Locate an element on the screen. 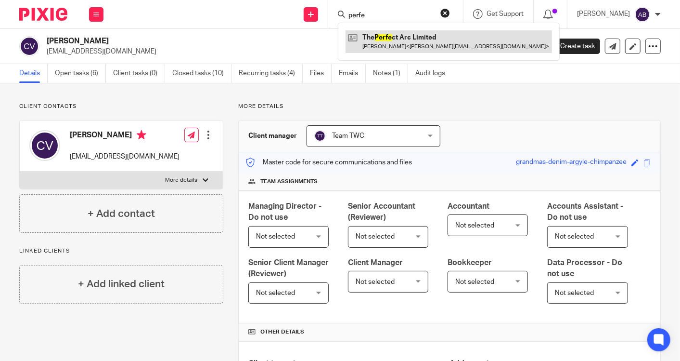 The width and height of the screenshot is (680, 361). h3: Client manager is located at coordinates (273, 136).